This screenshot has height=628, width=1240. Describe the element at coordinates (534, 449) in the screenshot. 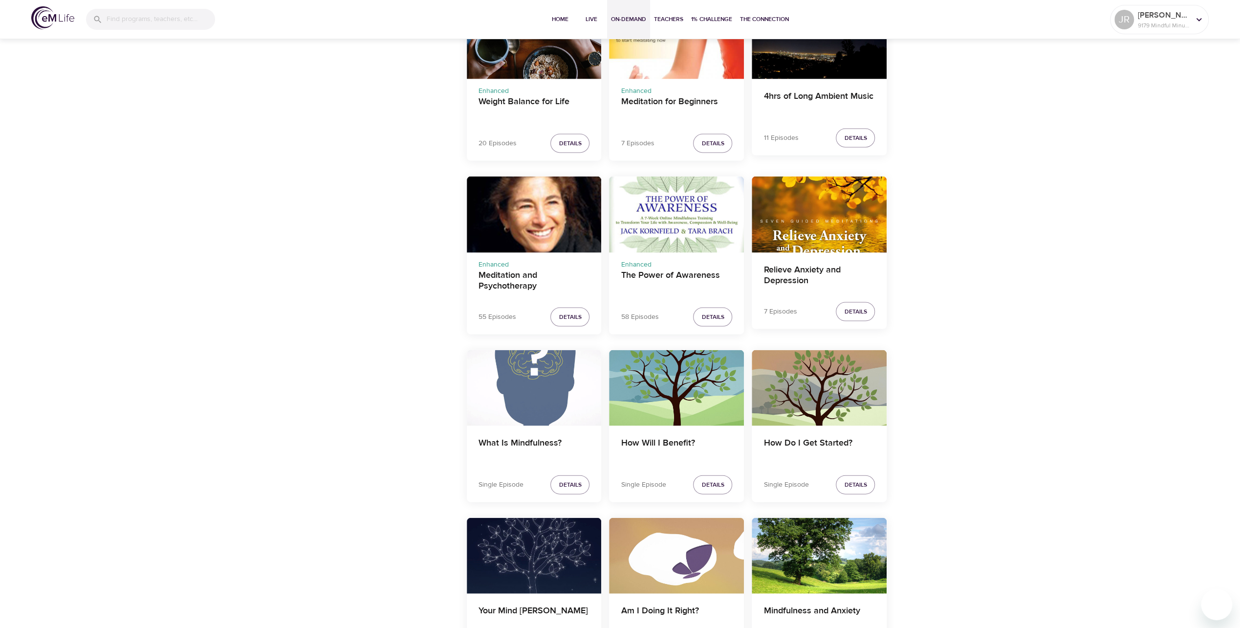

I see `h4: What Is Mindfulness?` at that location.